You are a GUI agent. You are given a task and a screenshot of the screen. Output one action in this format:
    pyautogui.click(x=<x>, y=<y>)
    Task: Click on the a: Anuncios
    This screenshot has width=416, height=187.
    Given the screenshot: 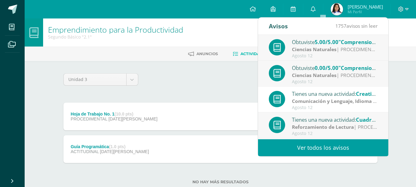 What is the action you would take?
    pyautogui.click(x=203, y=54)
    